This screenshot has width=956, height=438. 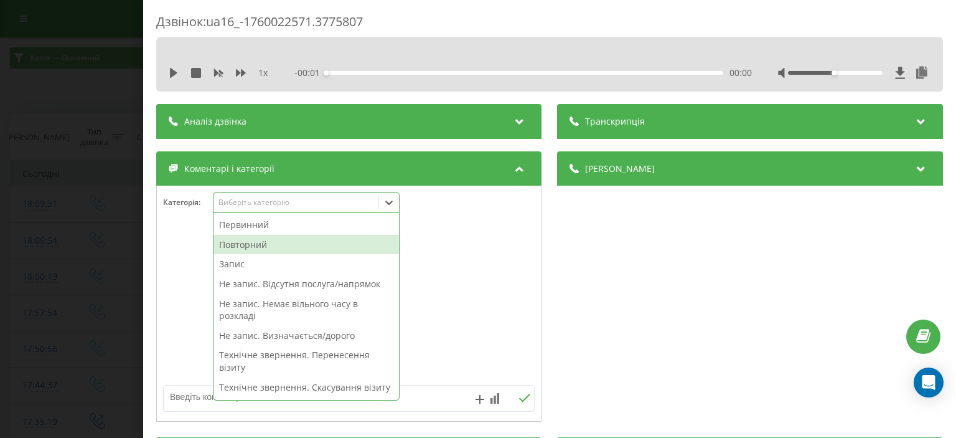 I want to click on span: Транскрипція, so click(x=616, y=121).